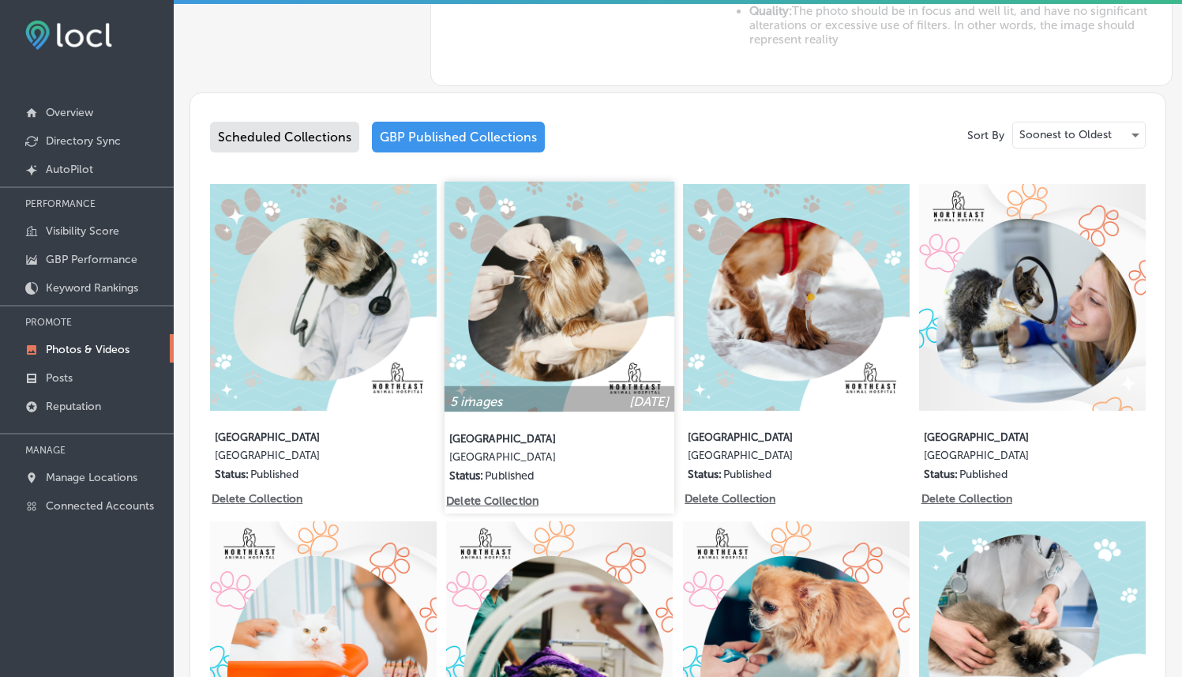 The width and height of the screenshot is (1182, 677). I want to click on p: Soonest to Oldest, so click(1065, 134).